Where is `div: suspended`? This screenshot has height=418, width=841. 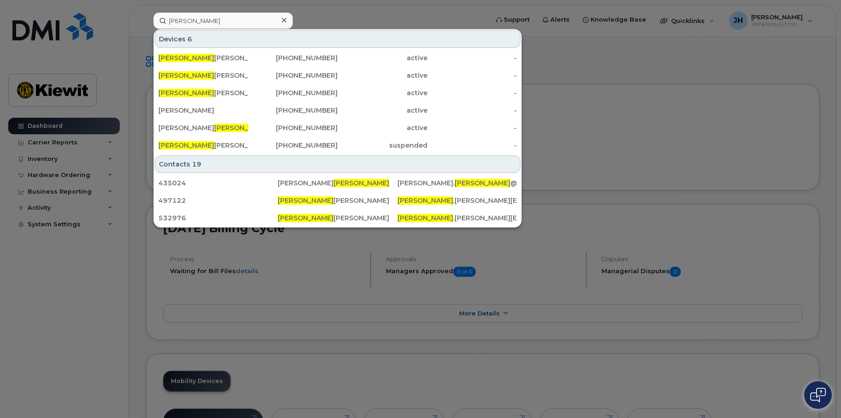
div: suspended is located at coordinates (382, 145).